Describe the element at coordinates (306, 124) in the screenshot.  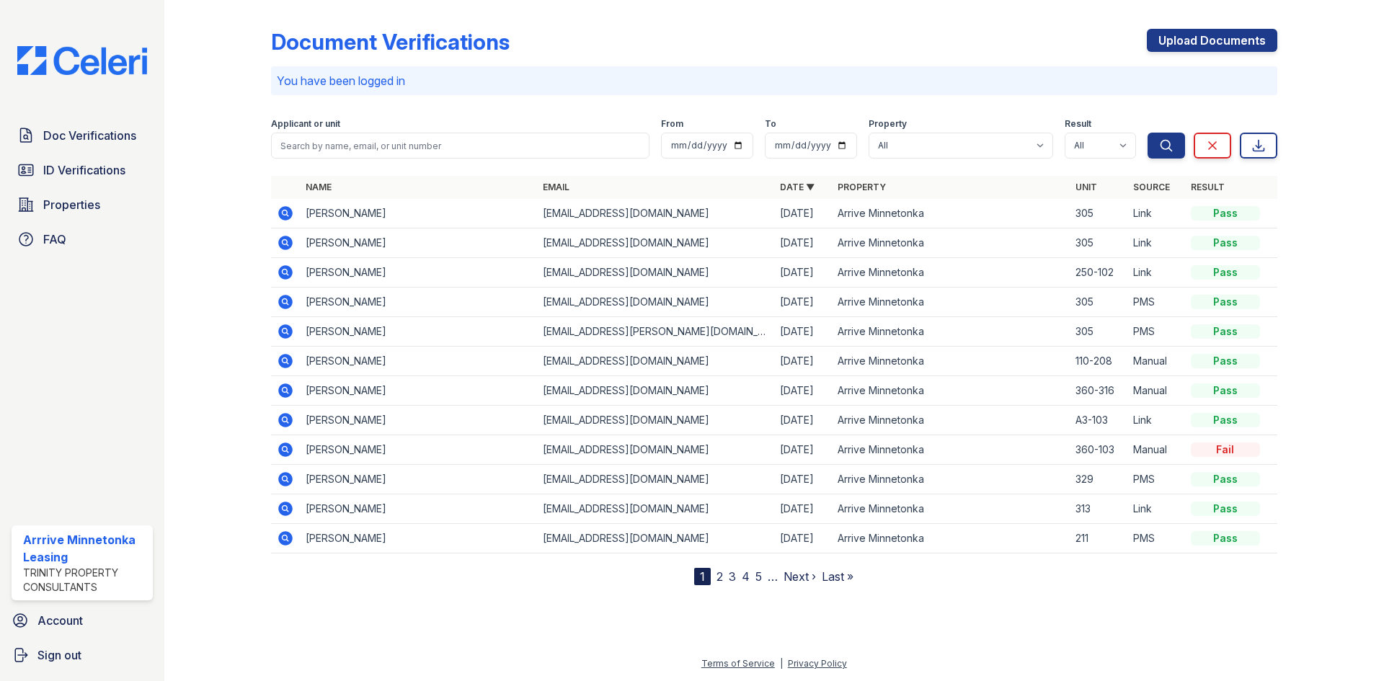
I see `label: Applicant or unit` at that location.